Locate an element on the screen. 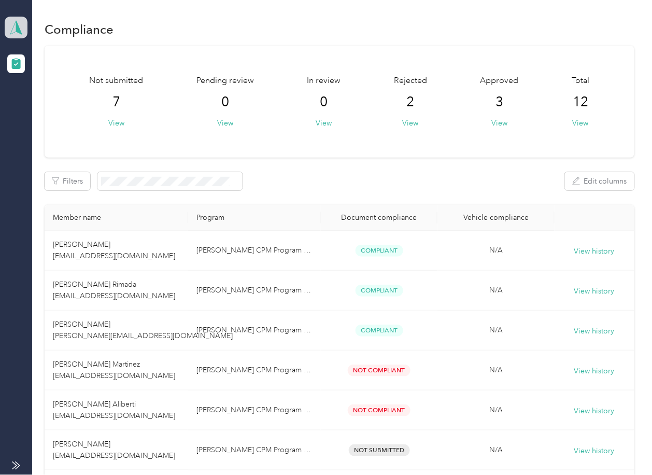 This screenshot has height=475, width=652. span: Pending review is located at coordinates (225, 81).